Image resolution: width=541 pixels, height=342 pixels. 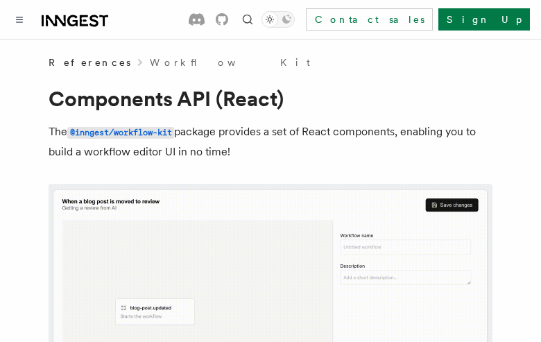 I want to click on button: Find something..., so click(x=248, y=19).